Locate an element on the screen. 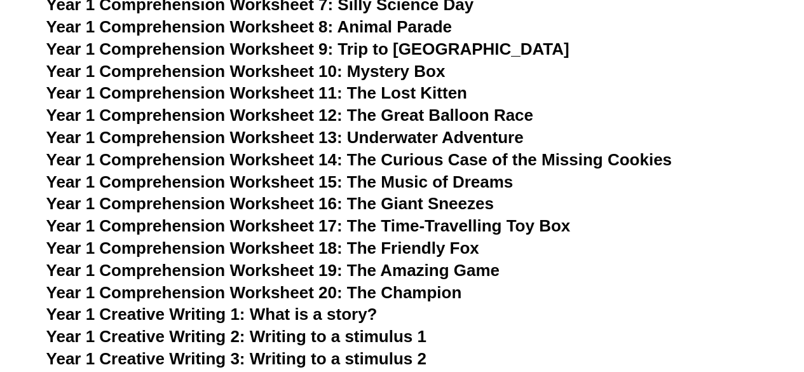 The height and width of the screenshot is (372, 804). span: Year 1 Comprehension Worksheet 13: Underwater Adventure is located at coordinates (285, 137).